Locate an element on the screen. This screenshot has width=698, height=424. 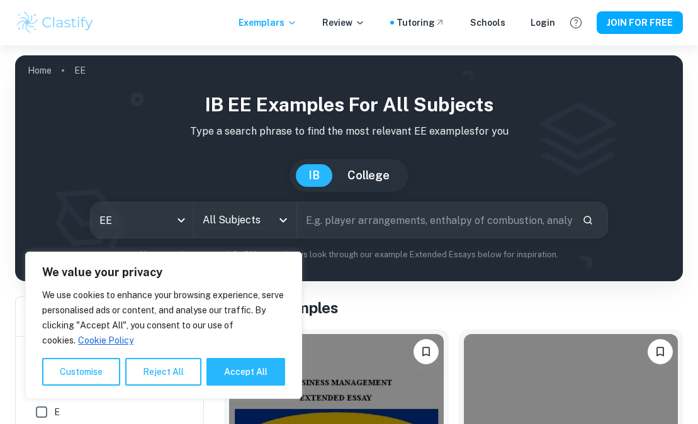
button: College is located at coordinates (368, 176).